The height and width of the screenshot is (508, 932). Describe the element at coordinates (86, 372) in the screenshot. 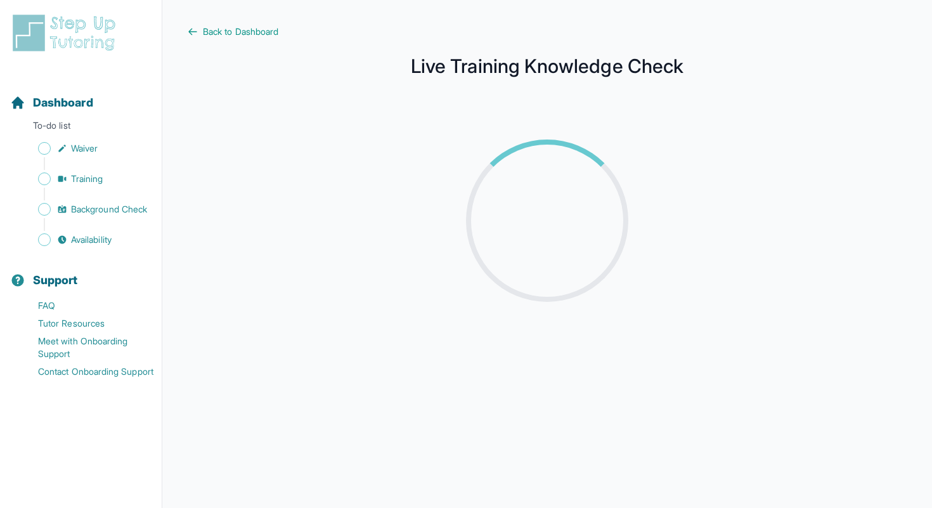

I see `a: Contact Onboarding Support` at that location.